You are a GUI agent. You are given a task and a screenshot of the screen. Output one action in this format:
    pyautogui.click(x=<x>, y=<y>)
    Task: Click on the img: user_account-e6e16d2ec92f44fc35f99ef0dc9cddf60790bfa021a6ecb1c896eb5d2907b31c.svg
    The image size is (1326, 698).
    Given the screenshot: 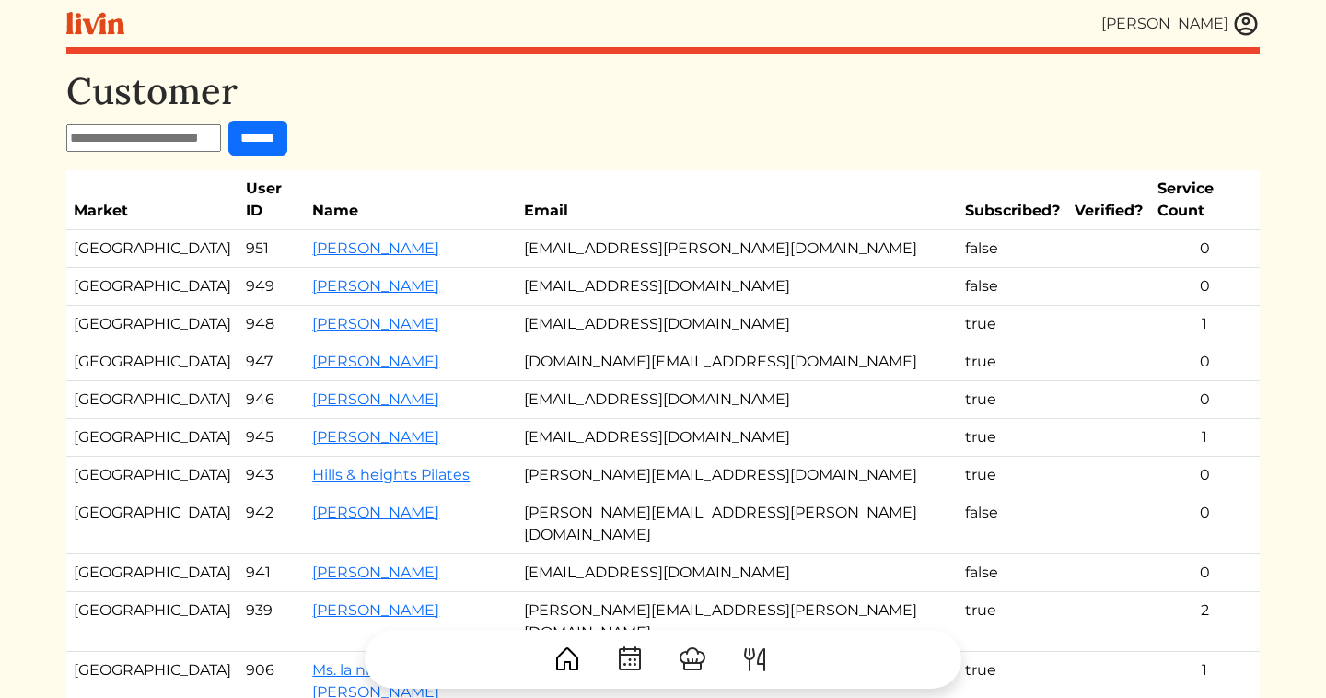 What is the action you would take?
    pyautogui.click(x=1246, y=24)
    